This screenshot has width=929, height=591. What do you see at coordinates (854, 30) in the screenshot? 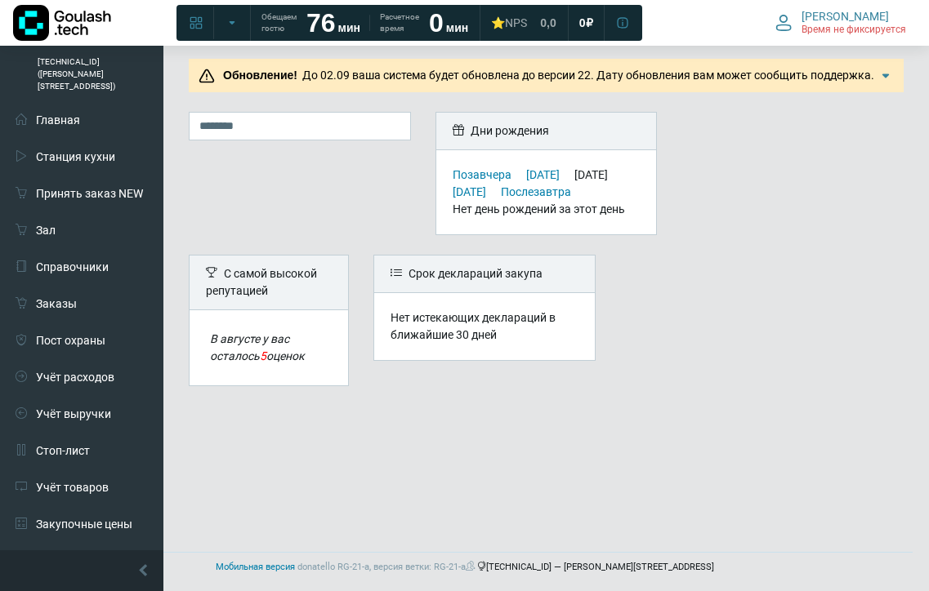
I see `span: Время не фиксируется` at bounding box center [854, 30].